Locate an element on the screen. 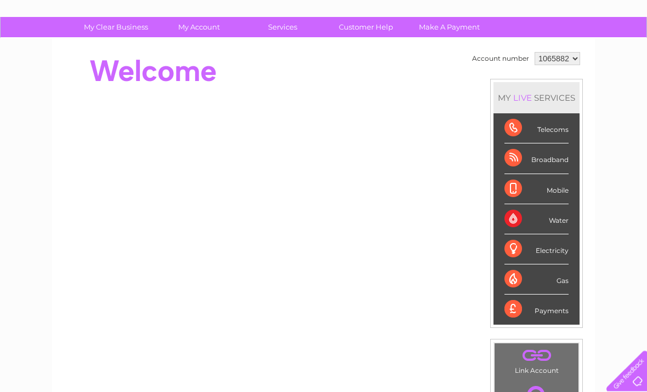 The width and height of the screenshot is (647, 392). a: Blog is located at coordinates (559, 50).